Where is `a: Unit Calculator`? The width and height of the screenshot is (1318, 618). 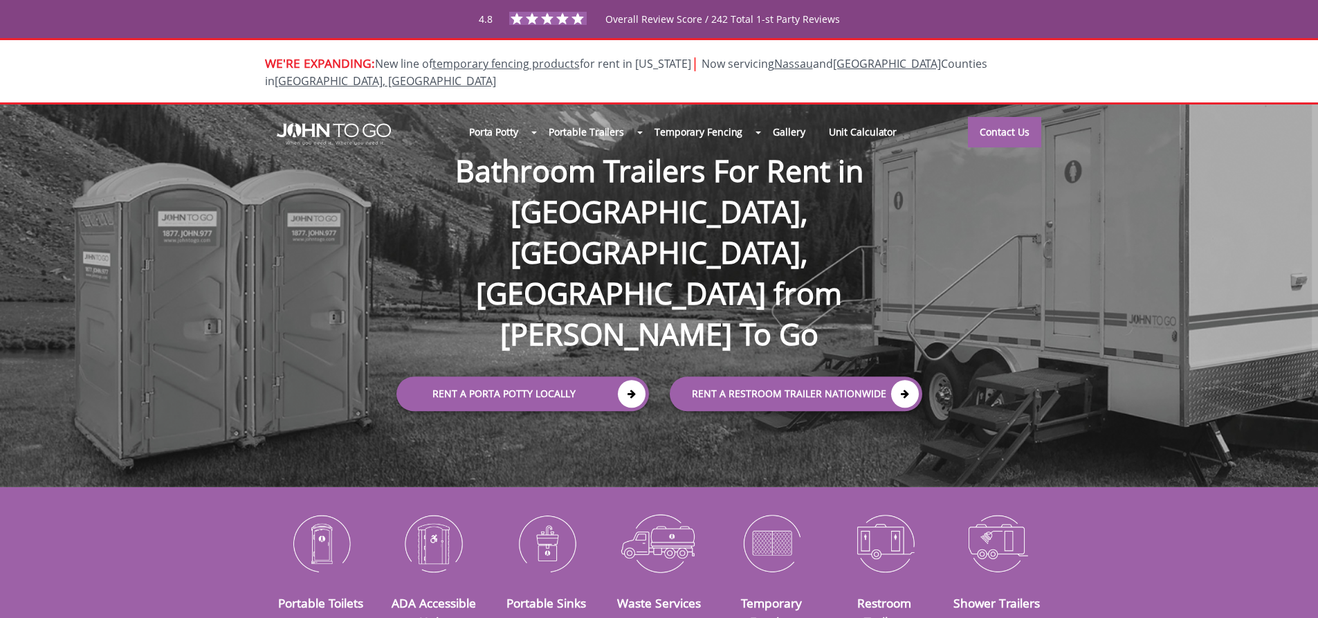
a: Unit Calculator is located at coordinates (863, 131).